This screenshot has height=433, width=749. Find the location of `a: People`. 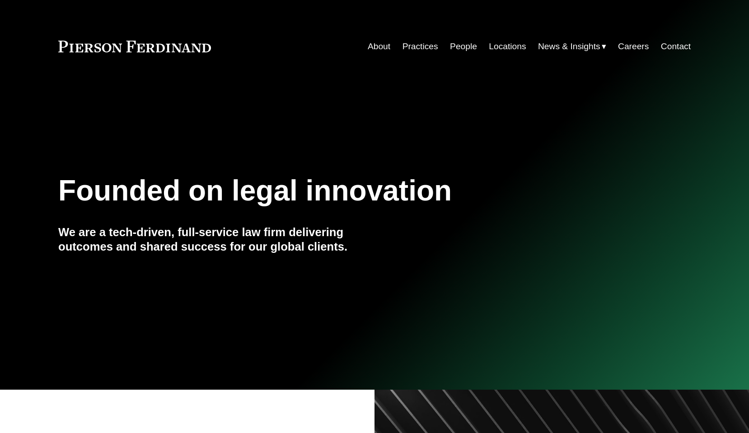

a: People is located at coordinates (463, 47).